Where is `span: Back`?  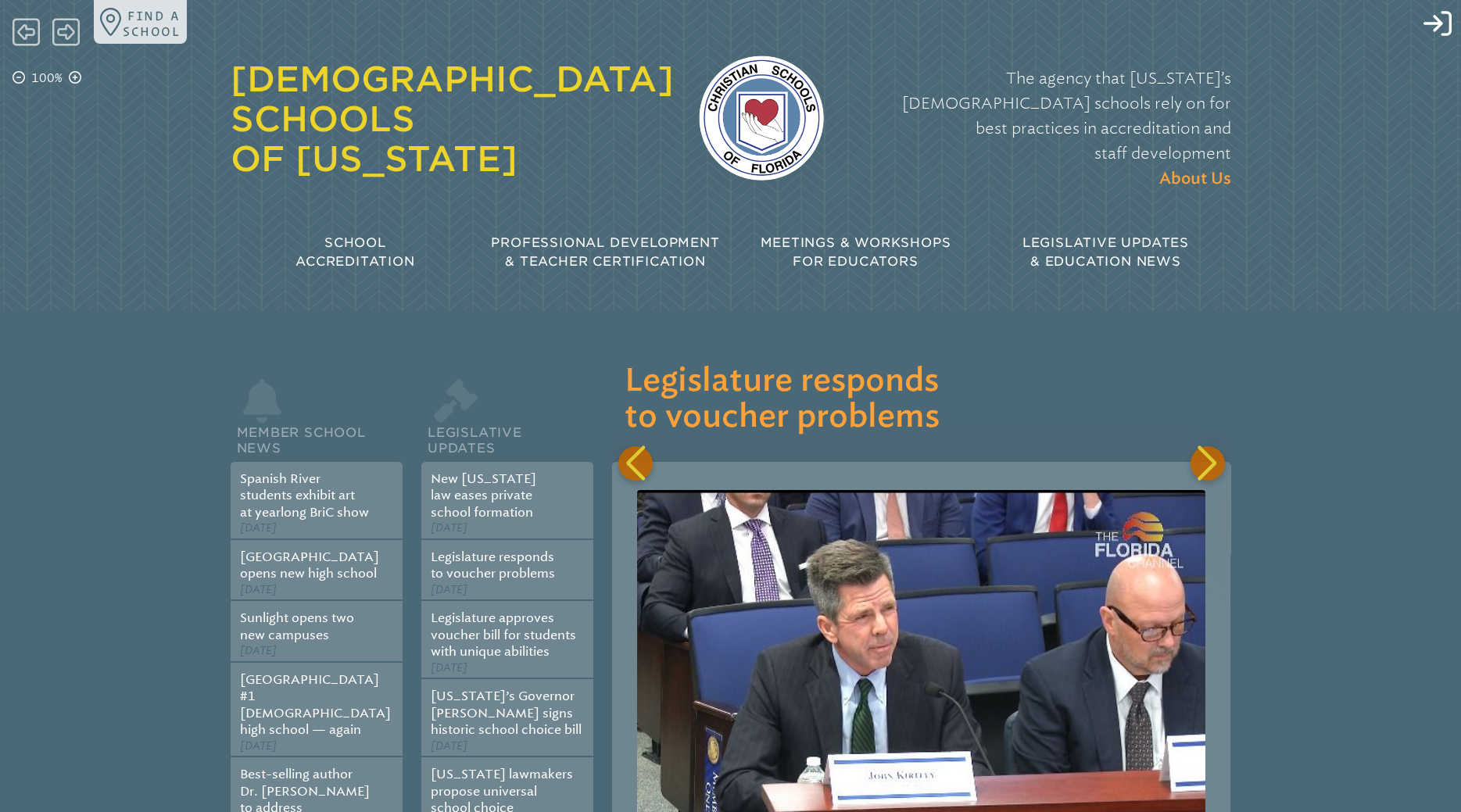
span: Back is located at coordinates (26, 33).